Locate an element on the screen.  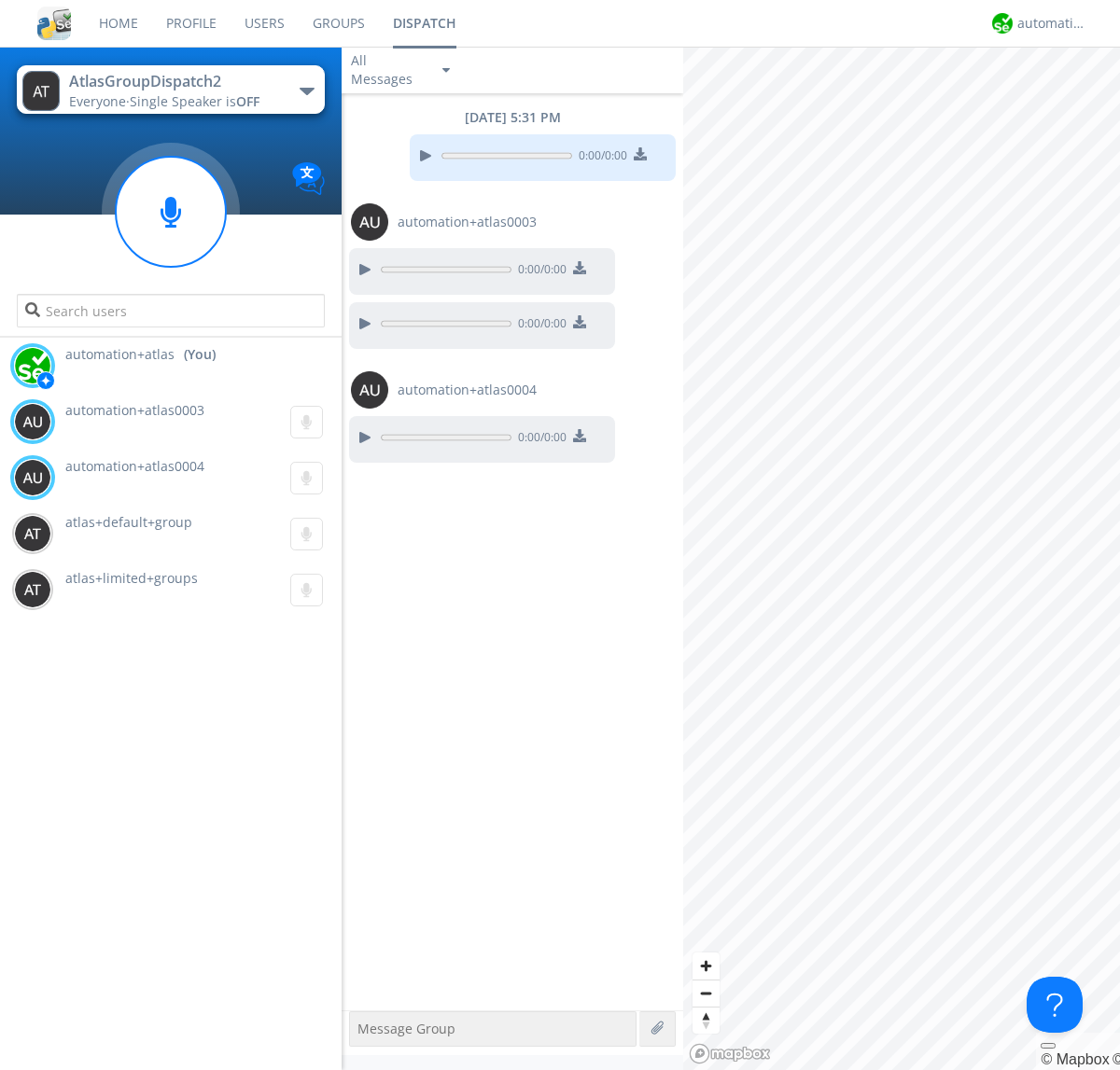
div: Everyone · is located at coordinates (174, 101).